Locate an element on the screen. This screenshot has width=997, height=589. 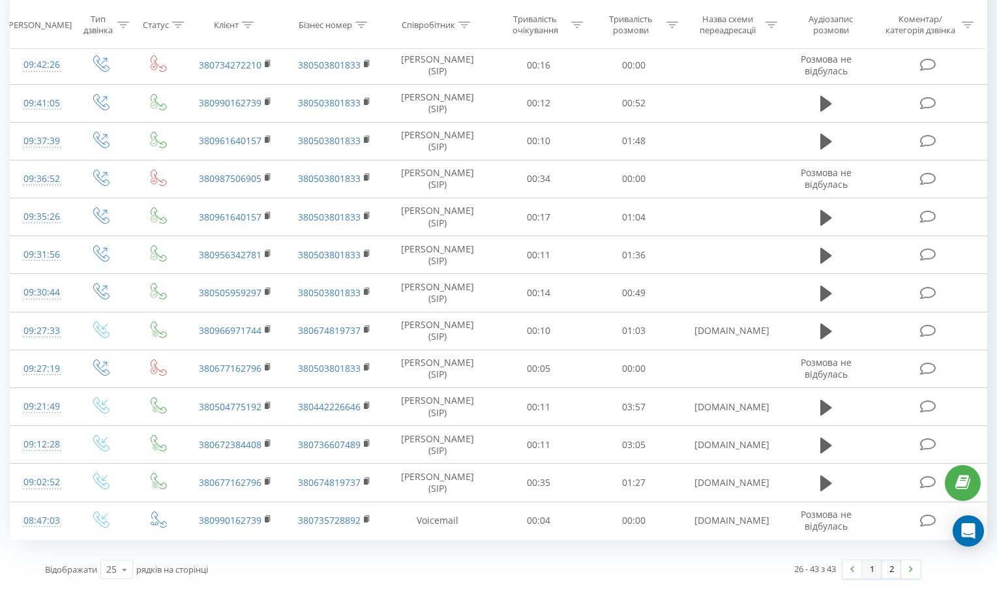
td: 00:12 is located at coordinates (538, 103).